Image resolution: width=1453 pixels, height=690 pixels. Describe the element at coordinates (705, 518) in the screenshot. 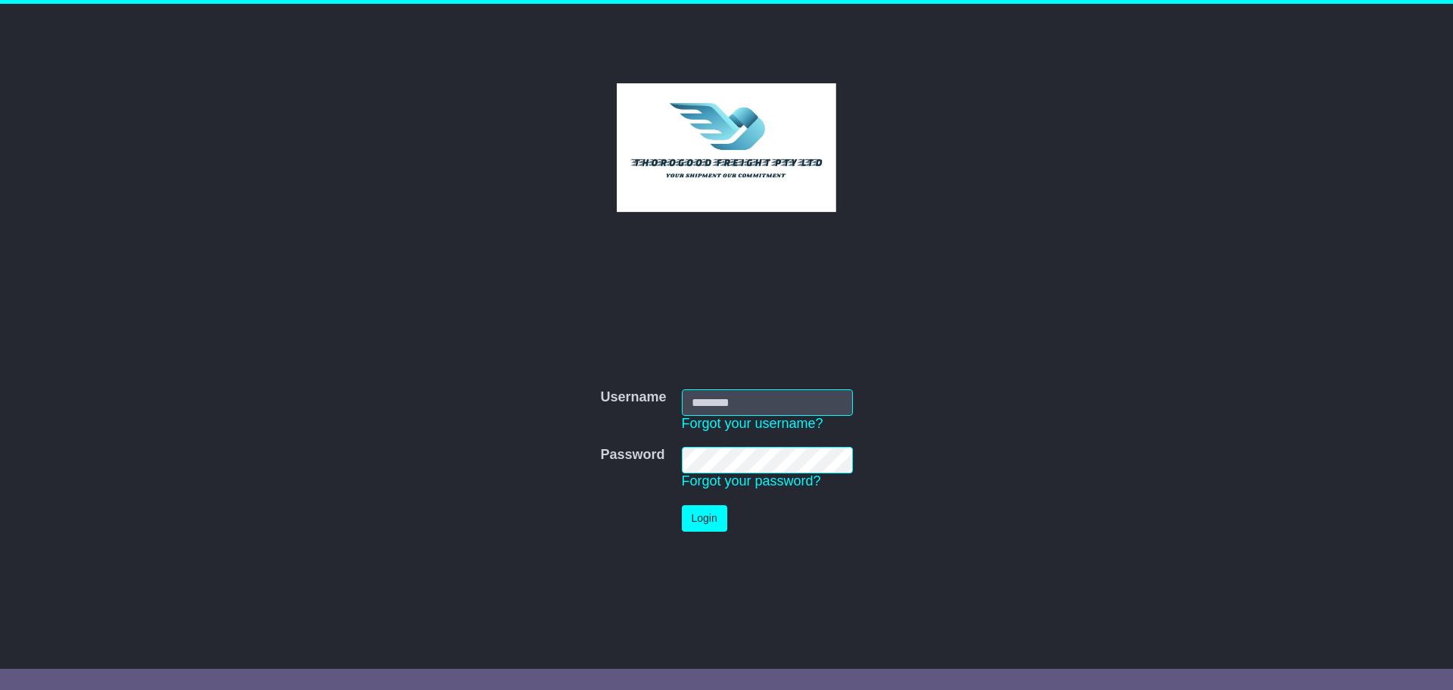

I see `button: Login` at that location.